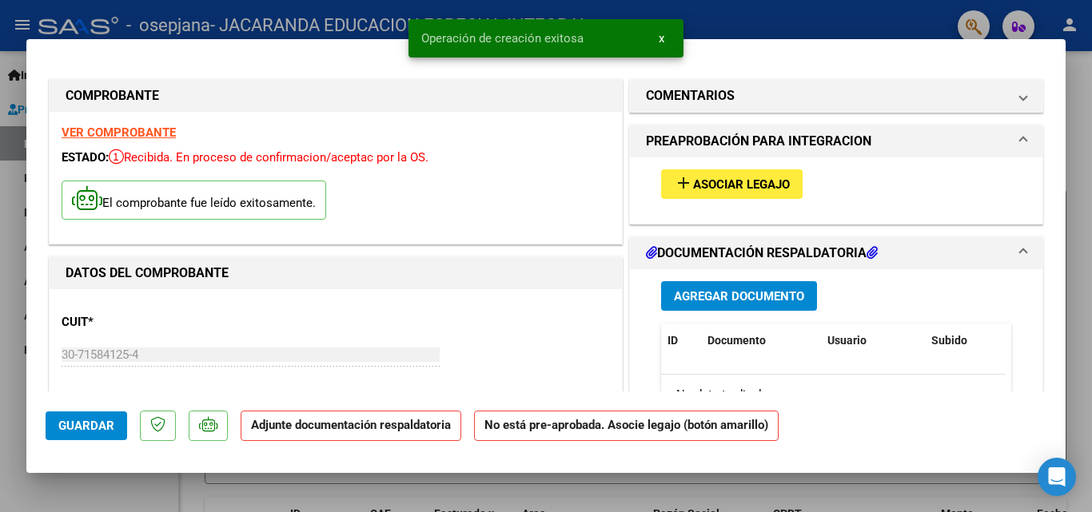 This screenshot has height=512, width=1092. I want to click on div: Open Intercom Messenger, so click(1057, 477).